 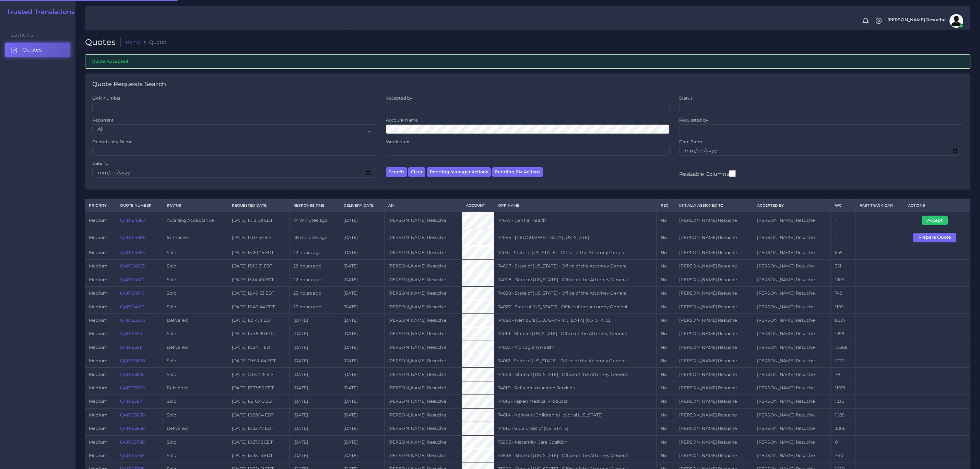 I want to click on a: QAR124022, so click(x=132, y=279).